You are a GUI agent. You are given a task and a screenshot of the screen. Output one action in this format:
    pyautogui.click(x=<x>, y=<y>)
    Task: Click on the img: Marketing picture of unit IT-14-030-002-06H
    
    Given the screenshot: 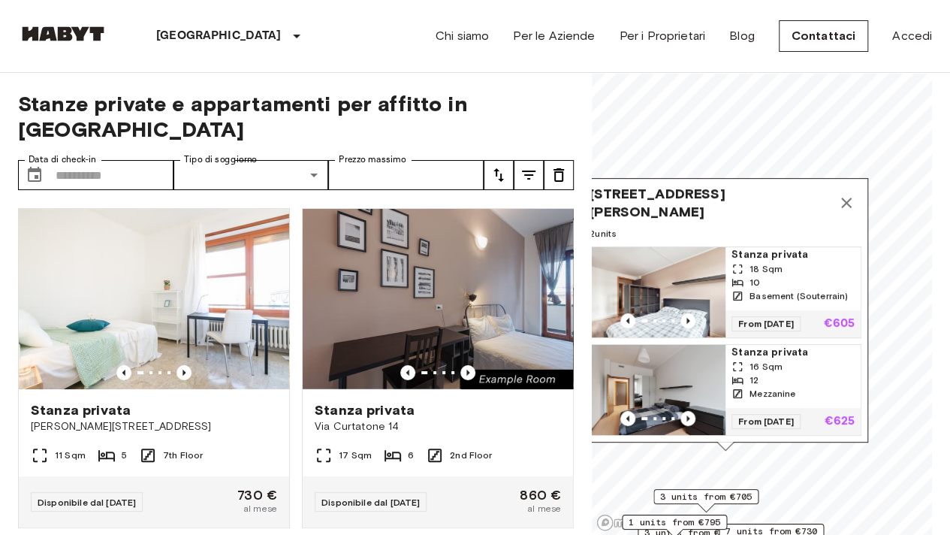 What is the action you would take?
    pyautogui.click(x=438, y=299)
    